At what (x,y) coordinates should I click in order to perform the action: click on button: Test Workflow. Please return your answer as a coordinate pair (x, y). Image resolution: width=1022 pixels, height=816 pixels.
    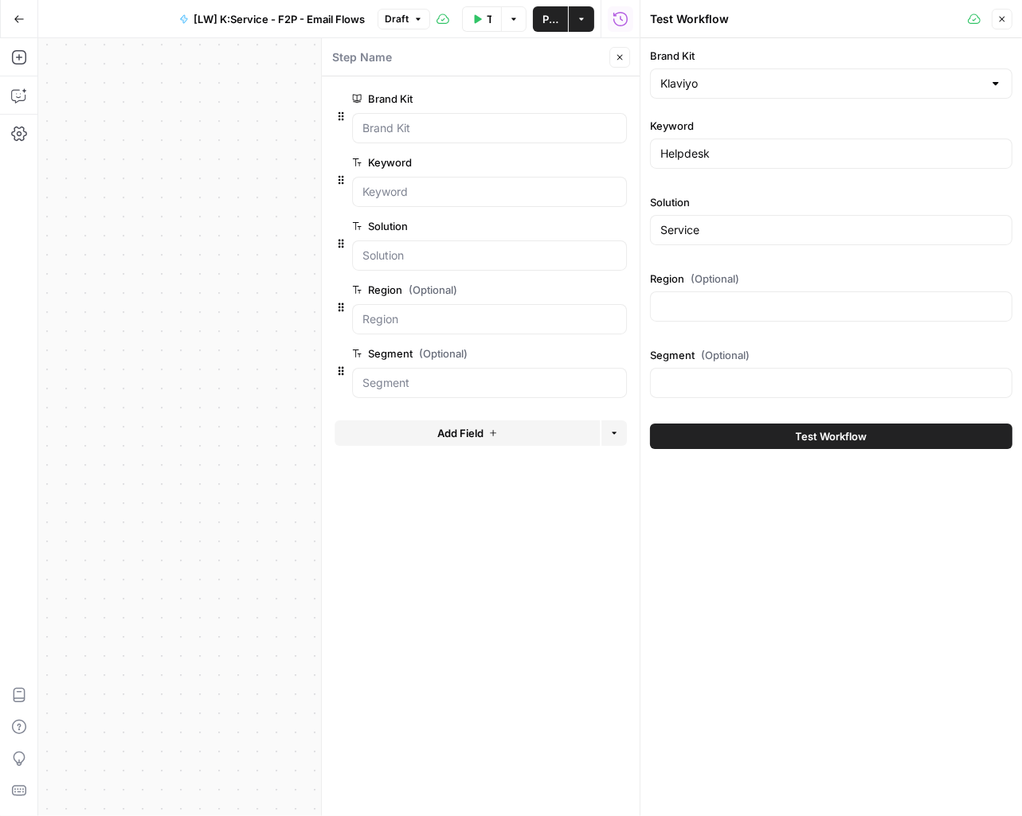
    Looking at the image, I should click on (830, 436).